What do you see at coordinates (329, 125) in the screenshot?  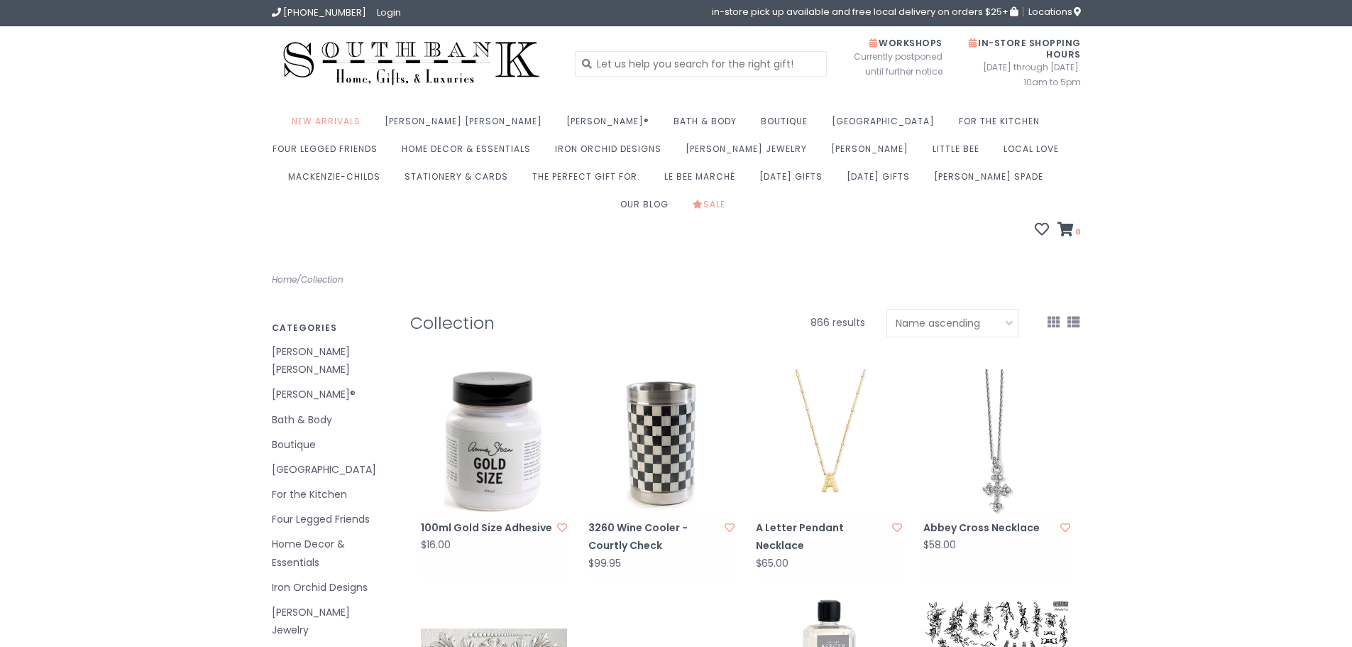 I see `a: New Arrivals` at bounding box center [329, 125].